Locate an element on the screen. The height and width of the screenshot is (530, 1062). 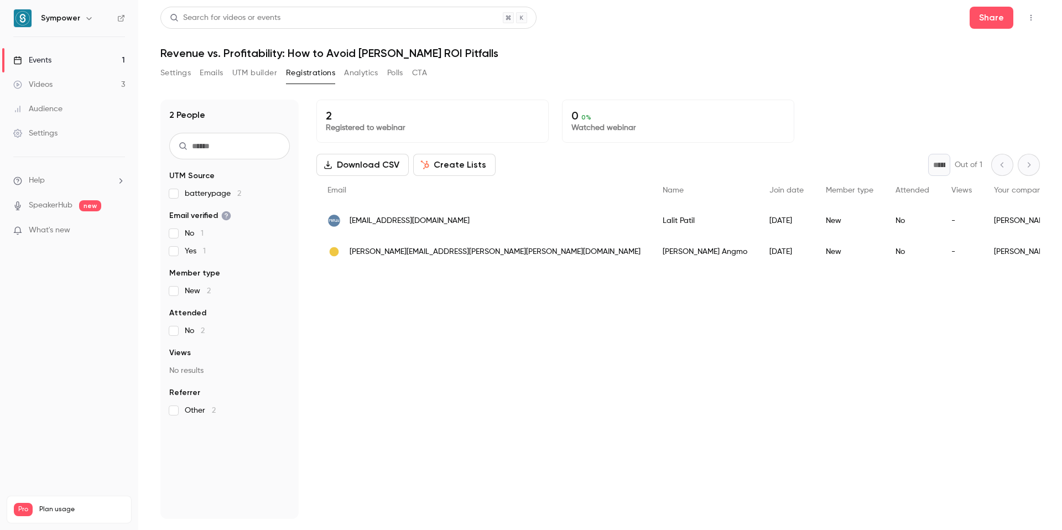
span: Join date is located at coordinates (787, 190).